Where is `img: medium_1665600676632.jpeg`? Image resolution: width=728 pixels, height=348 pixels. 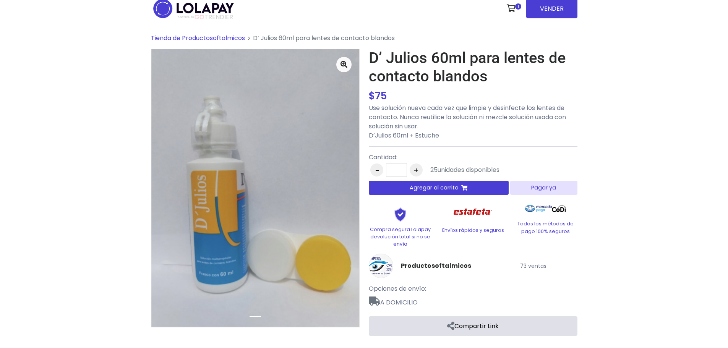
img: medium_1665600676632.jpeg is located at coordinates (255, 188).